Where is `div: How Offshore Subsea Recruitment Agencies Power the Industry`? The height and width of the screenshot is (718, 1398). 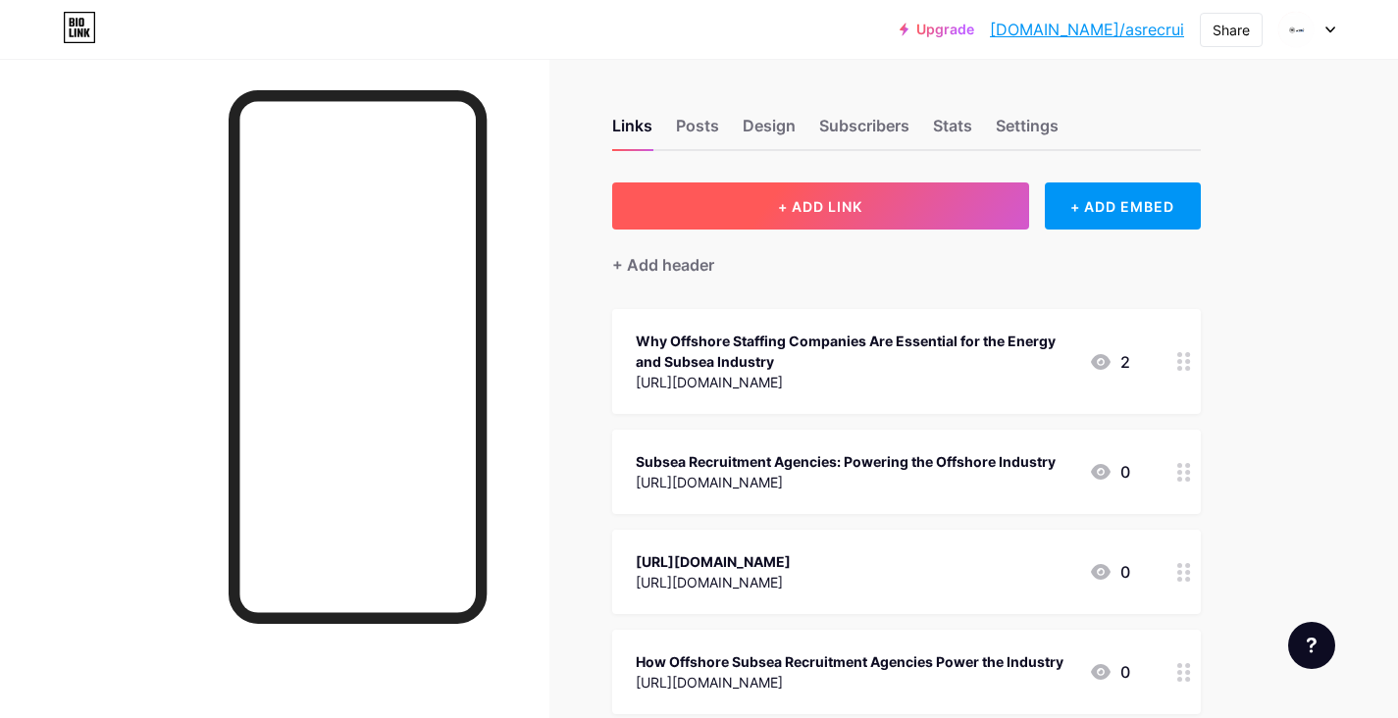 div: How Offshore Subsea Recruitment Agencies Power the Industry is located at coordinates (850, 661).